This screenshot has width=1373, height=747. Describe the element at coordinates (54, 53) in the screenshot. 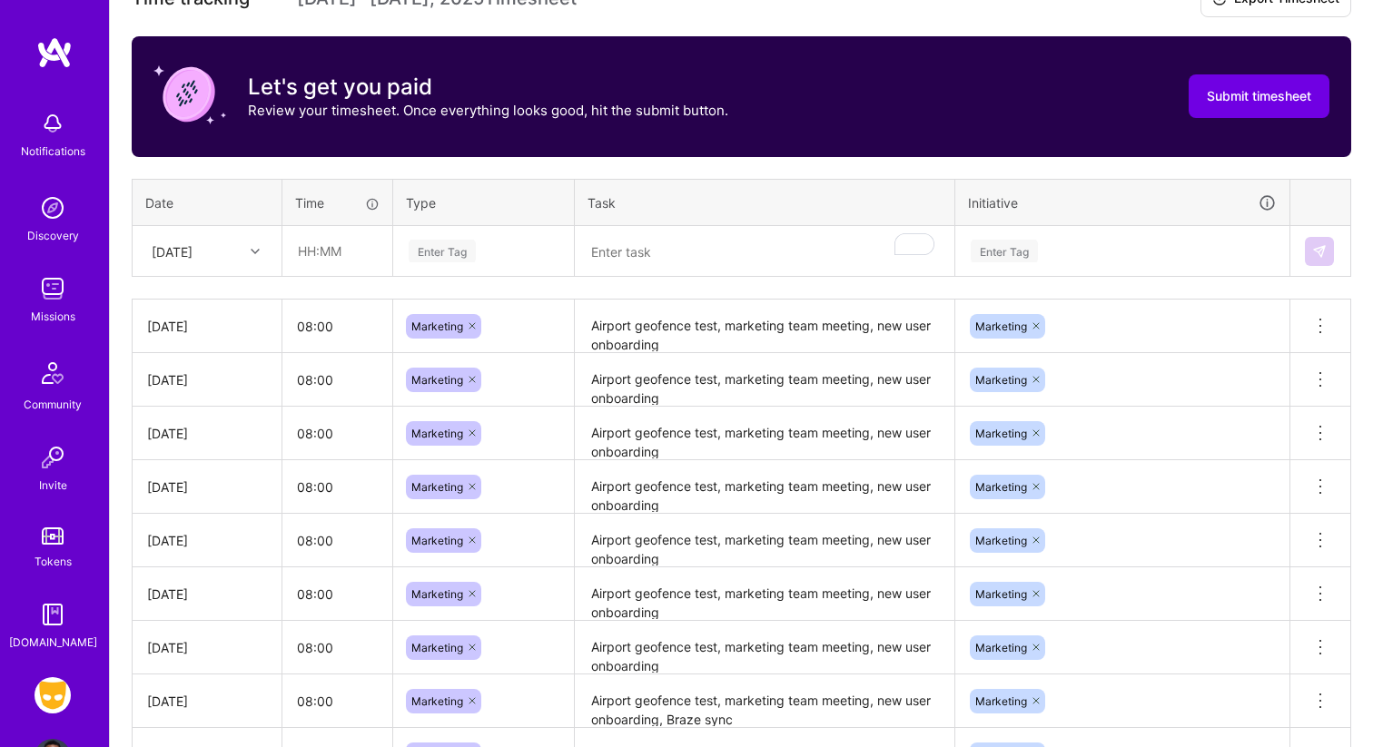

I see `img: logo` at that location.